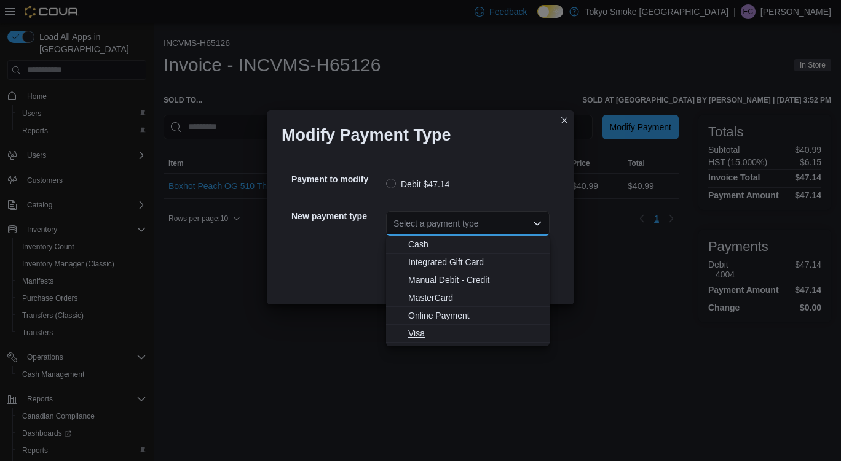 The image size is (841, 461). Describe the element at coordinates (475, 334) in the screenshot. I see `span: Visa` at that location.